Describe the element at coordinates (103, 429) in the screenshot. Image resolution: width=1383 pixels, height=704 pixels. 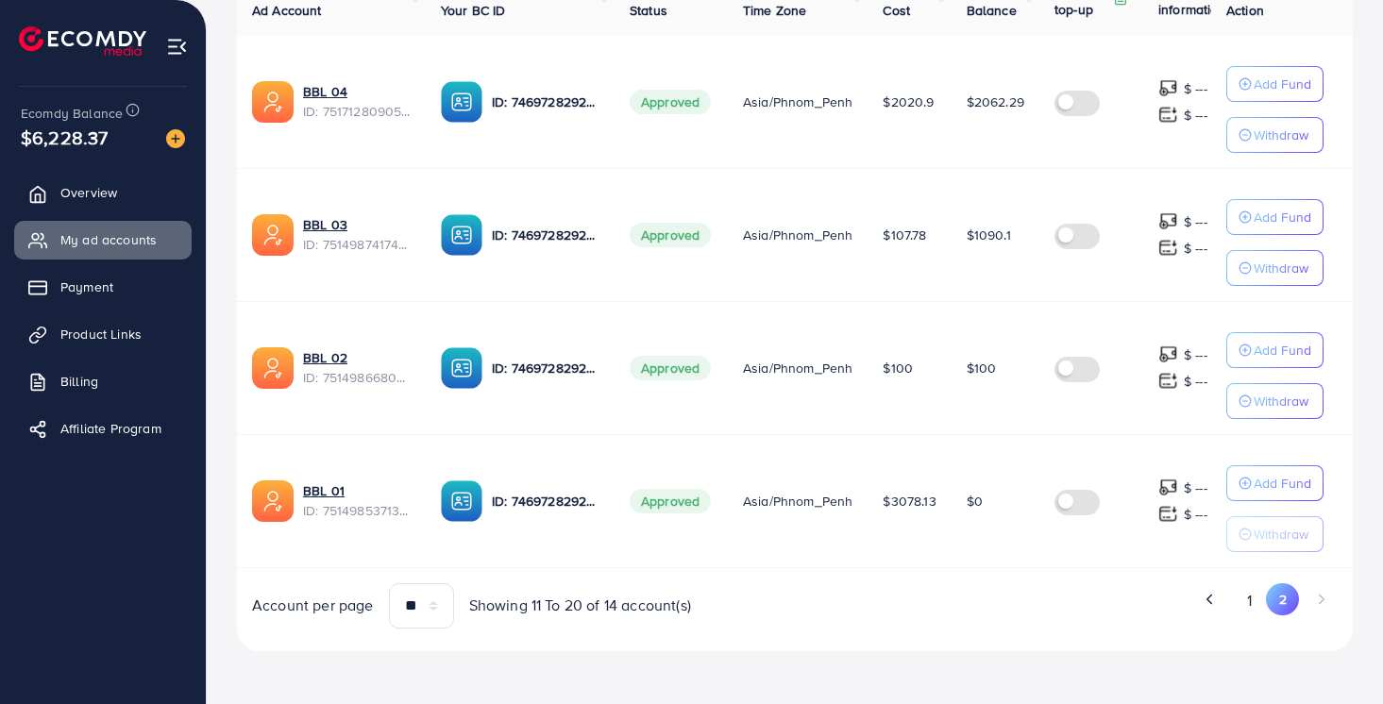
I see `a: Affiliate Program` at that location.